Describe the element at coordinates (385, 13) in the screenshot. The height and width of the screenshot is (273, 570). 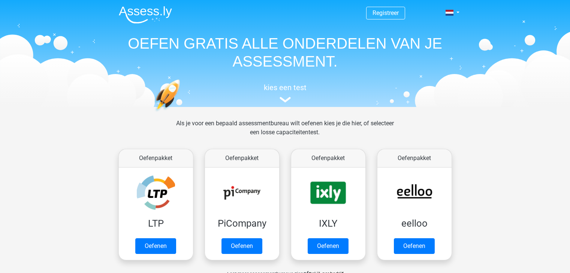
I see `a: Registreer` at that location.